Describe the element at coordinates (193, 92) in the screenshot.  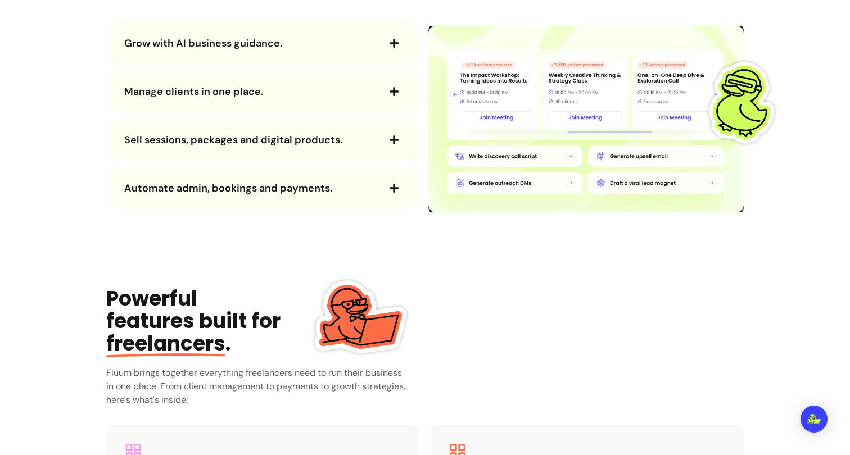
I see `span: Manage clients in one place.` at that location.